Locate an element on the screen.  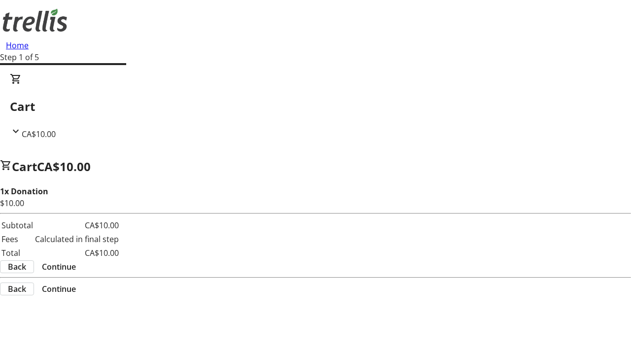
td: Fees is located at coordinates (17, 239).